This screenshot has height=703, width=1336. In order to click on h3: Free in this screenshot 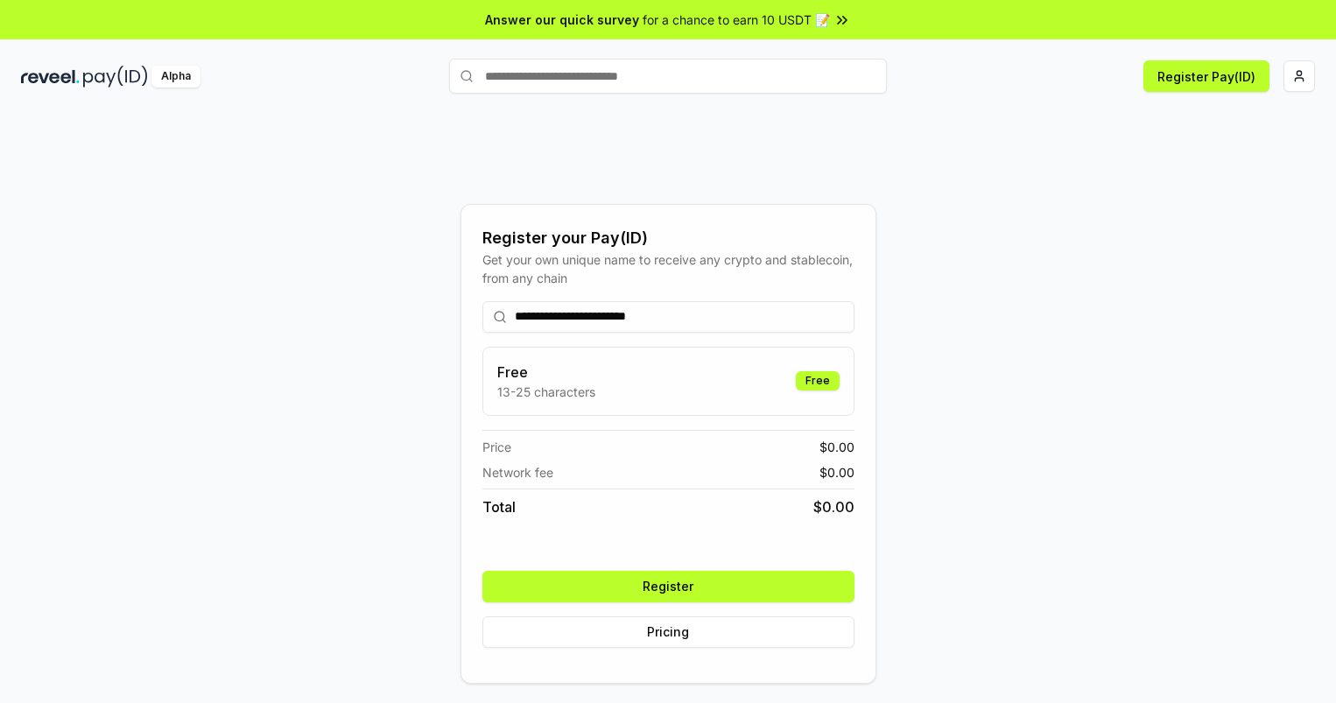, I will do `click(546, 372)`.